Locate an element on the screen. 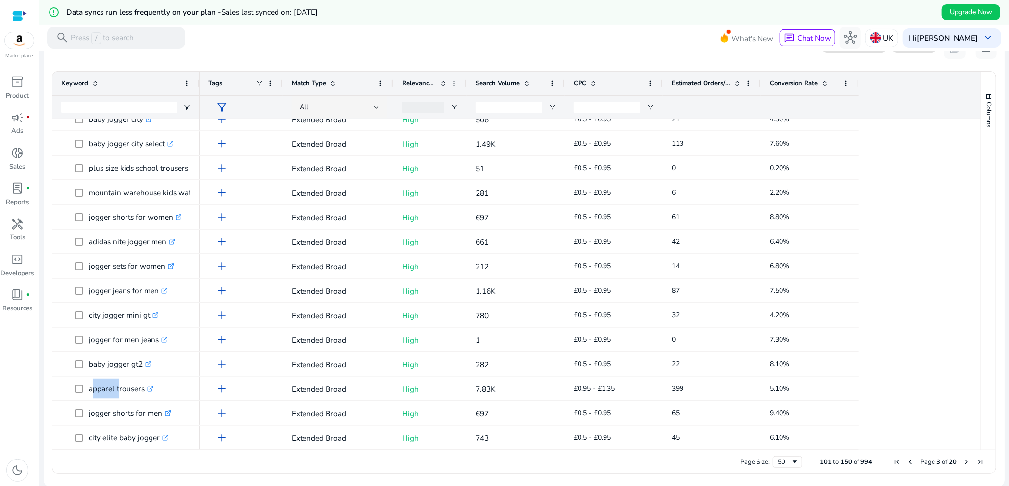  span: Keyword is located at coordinates (75, 83).